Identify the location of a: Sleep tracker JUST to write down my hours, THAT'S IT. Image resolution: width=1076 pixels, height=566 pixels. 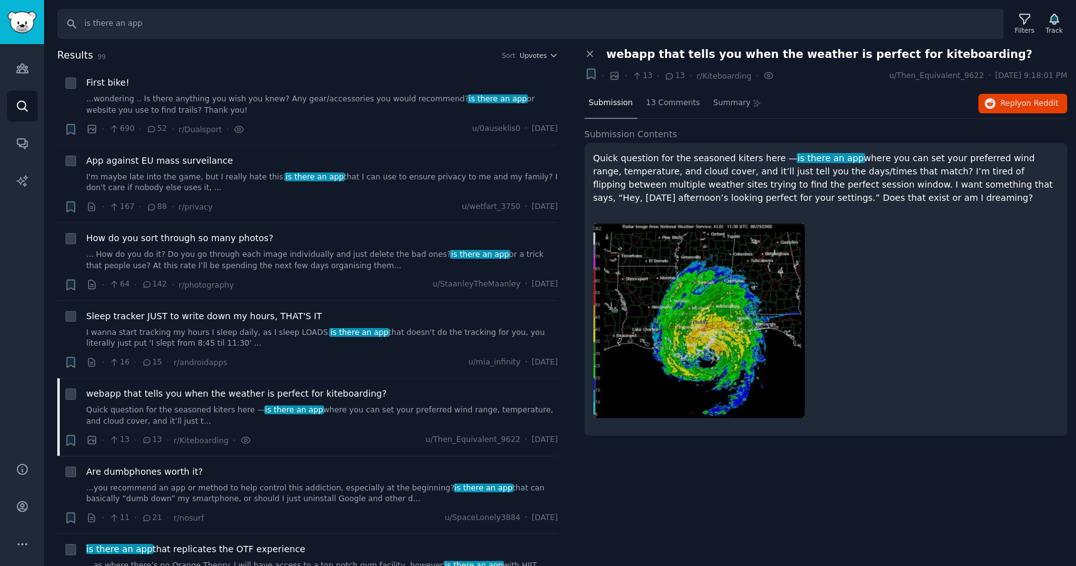
(204, 316).